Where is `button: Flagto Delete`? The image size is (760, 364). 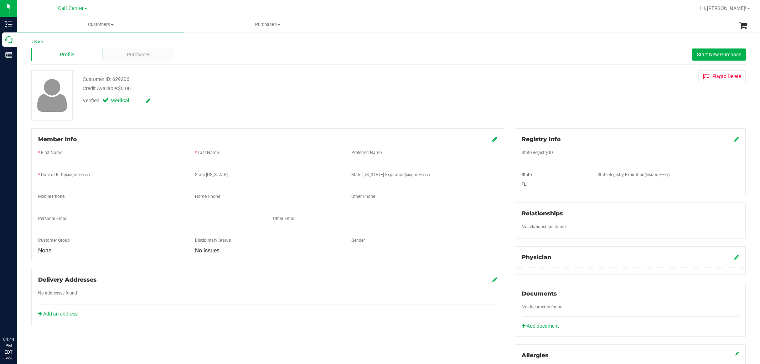 button: Flagto Delete is located at coordinates (722, 76).